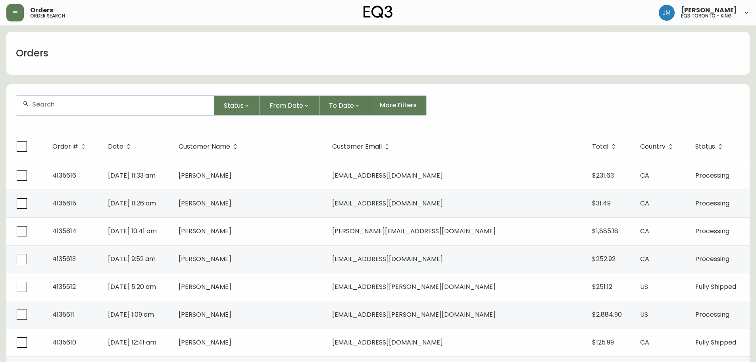 The height and width of the screenshot is (362, 756). Describe the element at coordinates (398, 105) in the screenshot. I see `span: More Filters` at that location.